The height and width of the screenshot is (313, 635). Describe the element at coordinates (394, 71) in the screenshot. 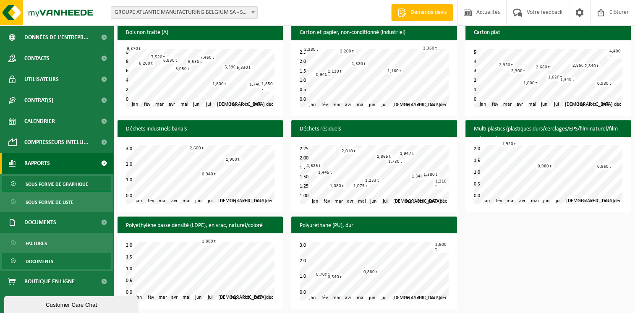

I see `div: 1,160 t` at that location.